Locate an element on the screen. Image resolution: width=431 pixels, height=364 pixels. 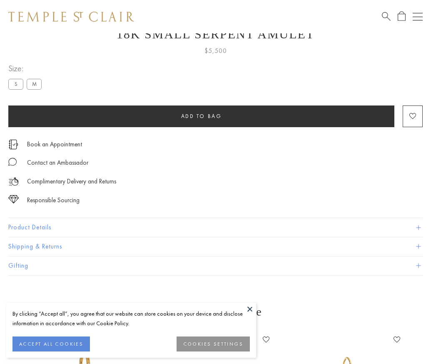
img: icon_sourcing.svg is located at coordinates (13, 199).